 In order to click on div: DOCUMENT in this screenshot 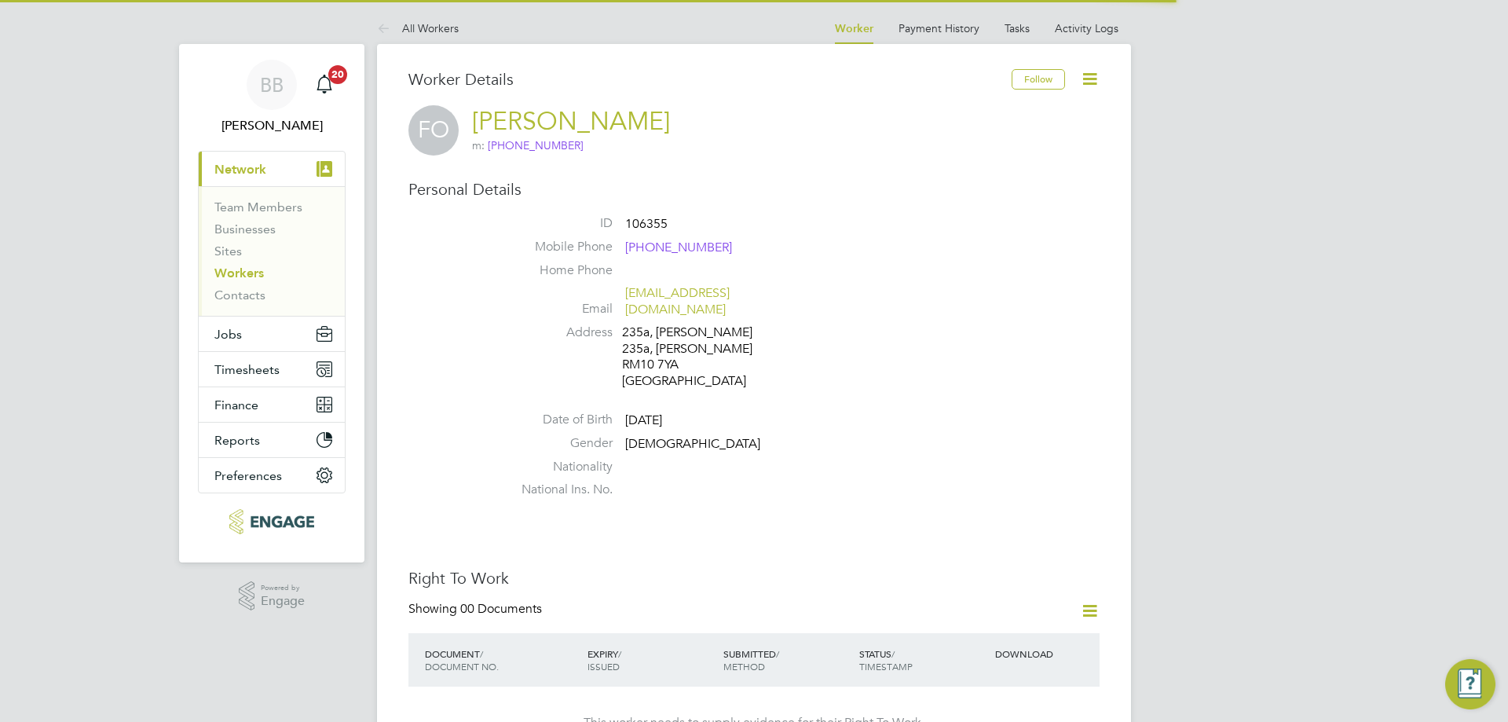, I will do `click(502, 660)`.